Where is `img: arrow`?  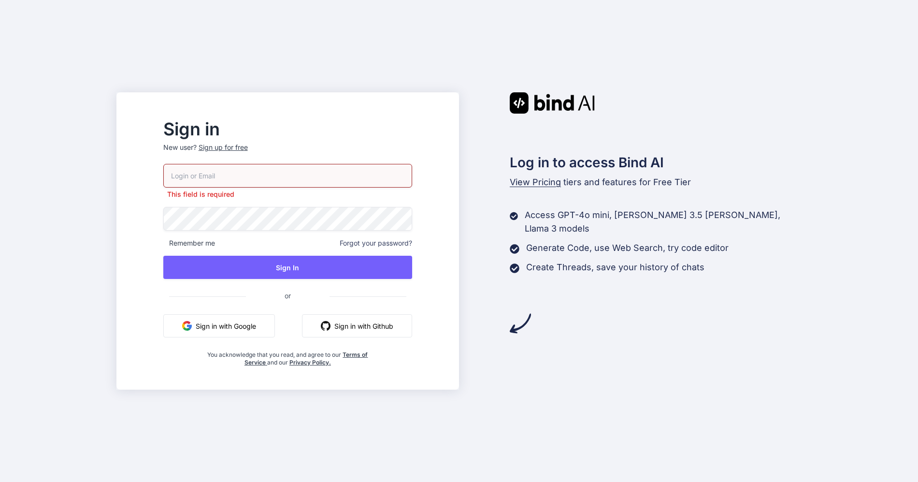
img: arrow is located at coordinates (520, 323).